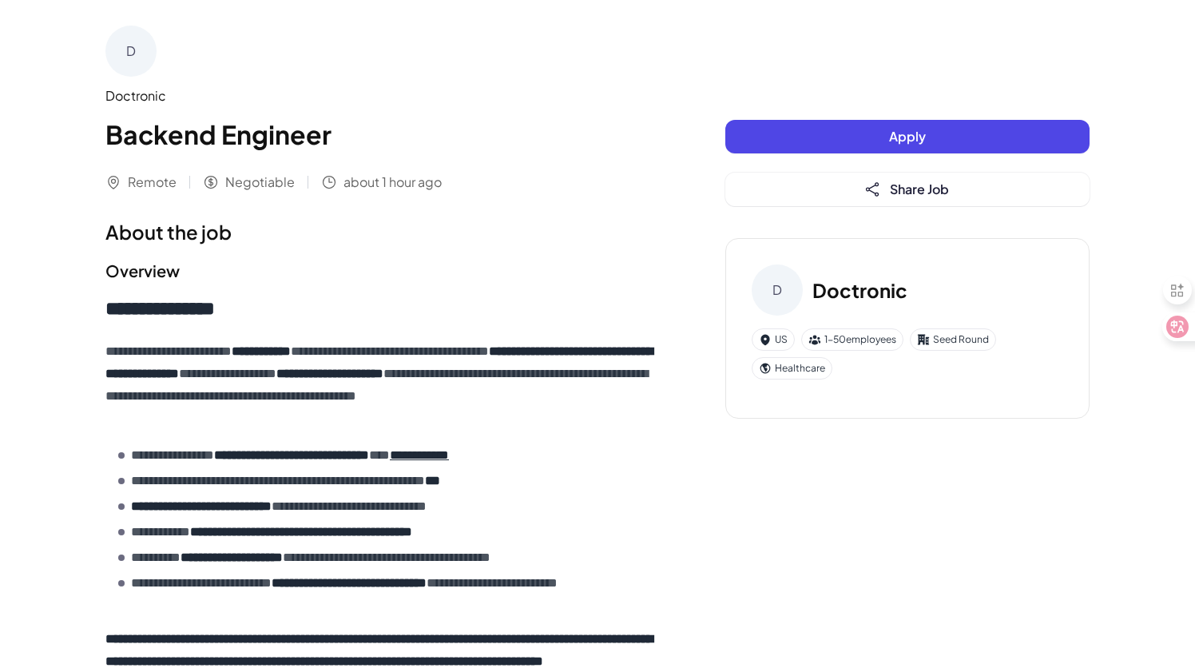  What do you see at coordinates (791, 368) in the screenshot?
I see `div: Healthcare` at bounding box center [791, 368].